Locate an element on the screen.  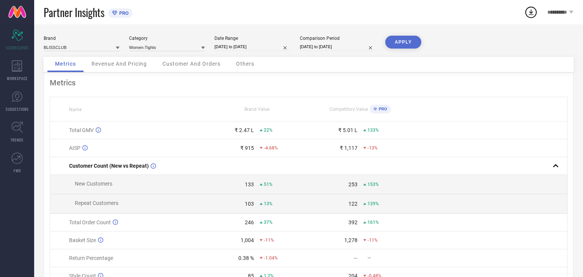
div: ₹ 915 is located at coordinates (247, 148).